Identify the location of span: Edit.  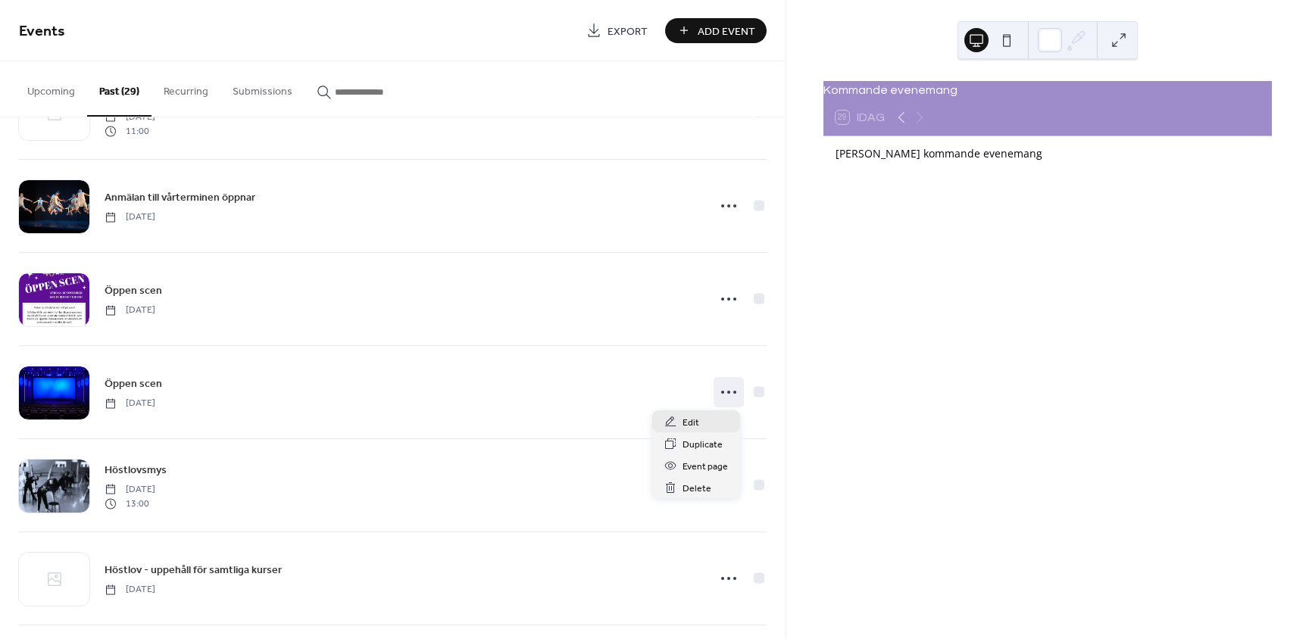
(691, 423).